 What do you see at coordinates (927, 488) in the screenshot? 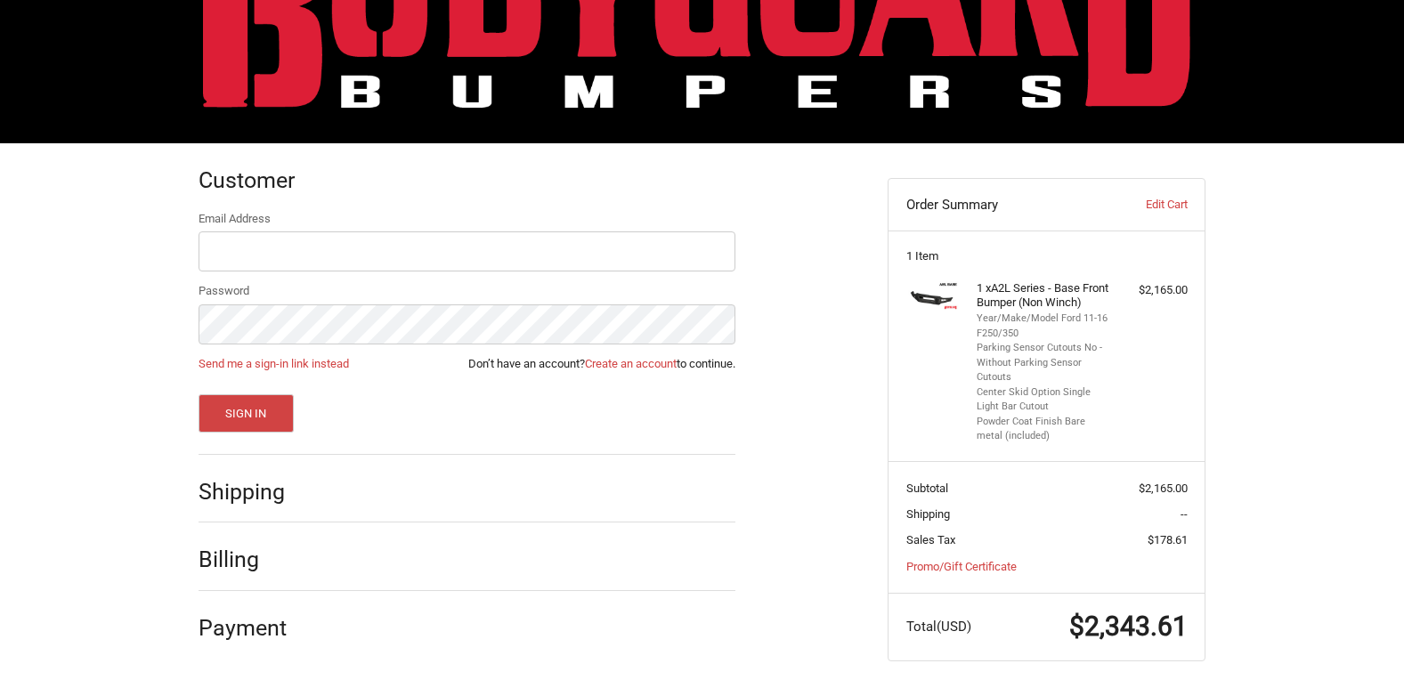
I see `span: Subtotal` at bounding box center [927, 488].